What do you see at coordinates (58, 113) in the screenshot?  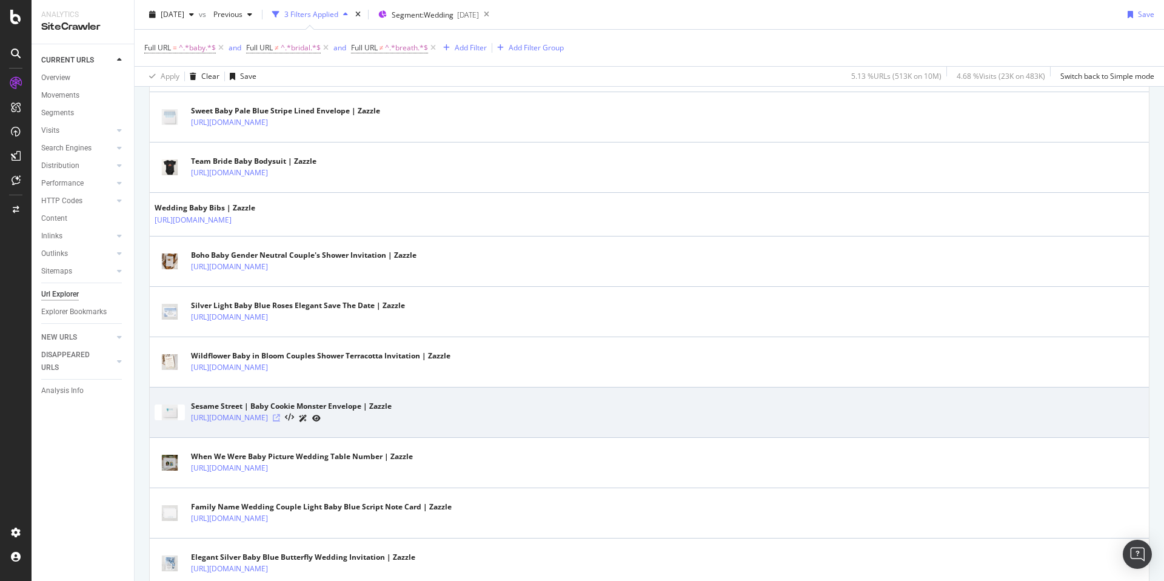 I see `div: Segments` at bounding box center [58, 113].